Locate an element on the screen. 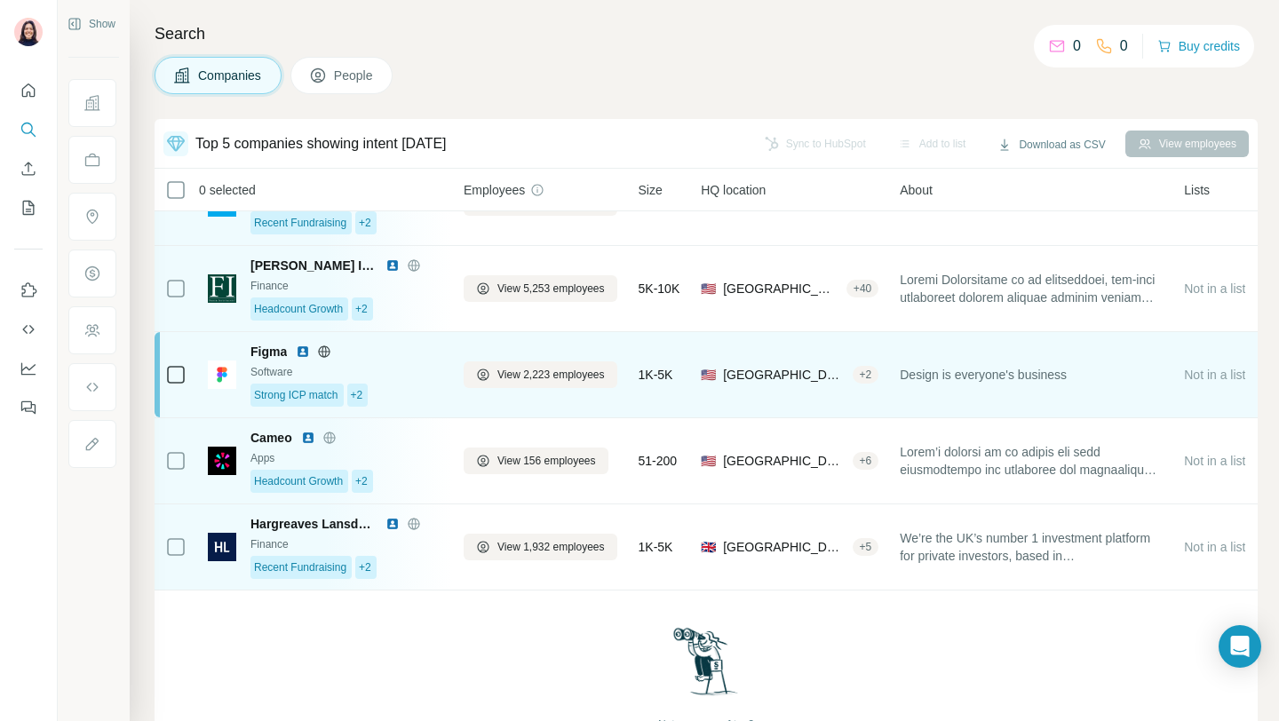 This screenshot has height=721, width=1279. button: Use Surfe on LinkedIn is located at coordinates (28, 291).